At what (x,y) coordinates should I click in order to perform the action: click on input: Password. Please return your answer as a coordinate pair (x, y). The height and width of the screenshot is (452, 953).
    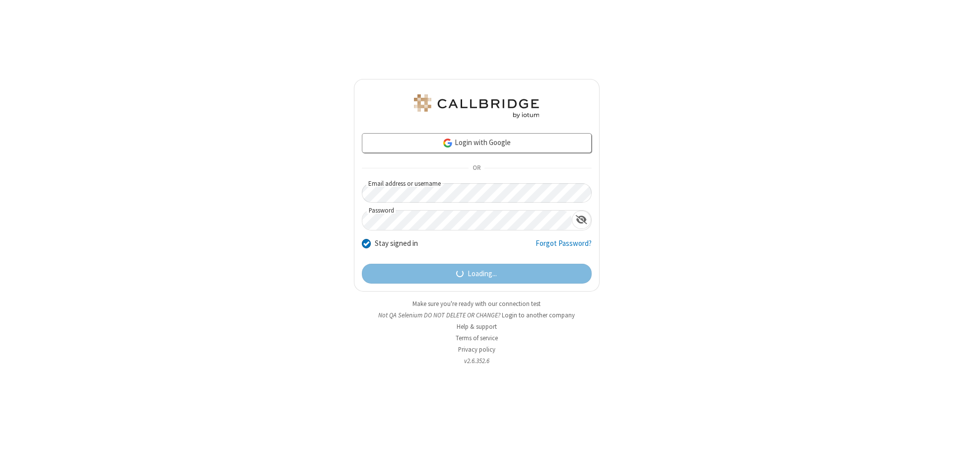
    Looking at the image, I should click on (467, 220).